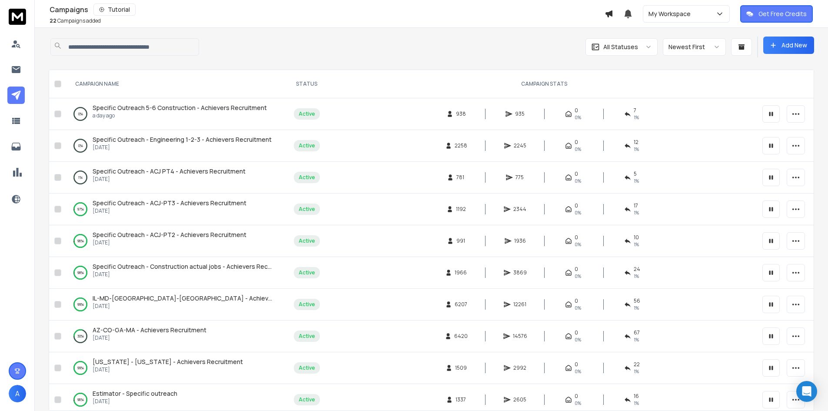 The height and width of the screenshot is (411, 828). I want to click on a: Estimator - Specific outreach, so click(135, 393).